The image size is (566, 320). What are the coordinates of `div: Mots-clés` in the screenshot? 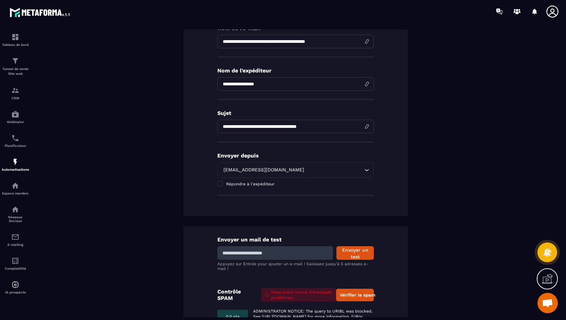 It's located at (94, 42).